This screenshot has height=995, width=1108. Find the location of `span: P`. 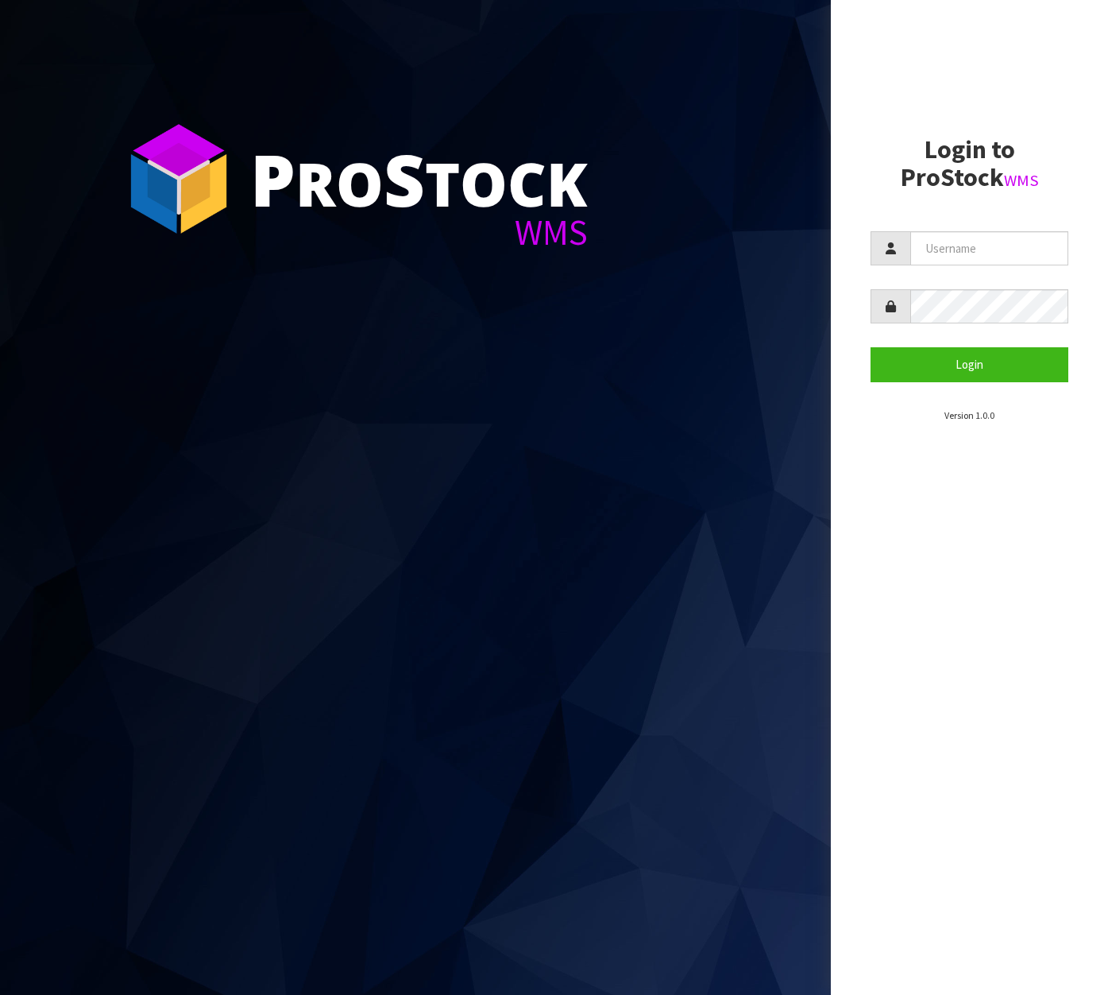

span: P is located at coordinates (272, 179).